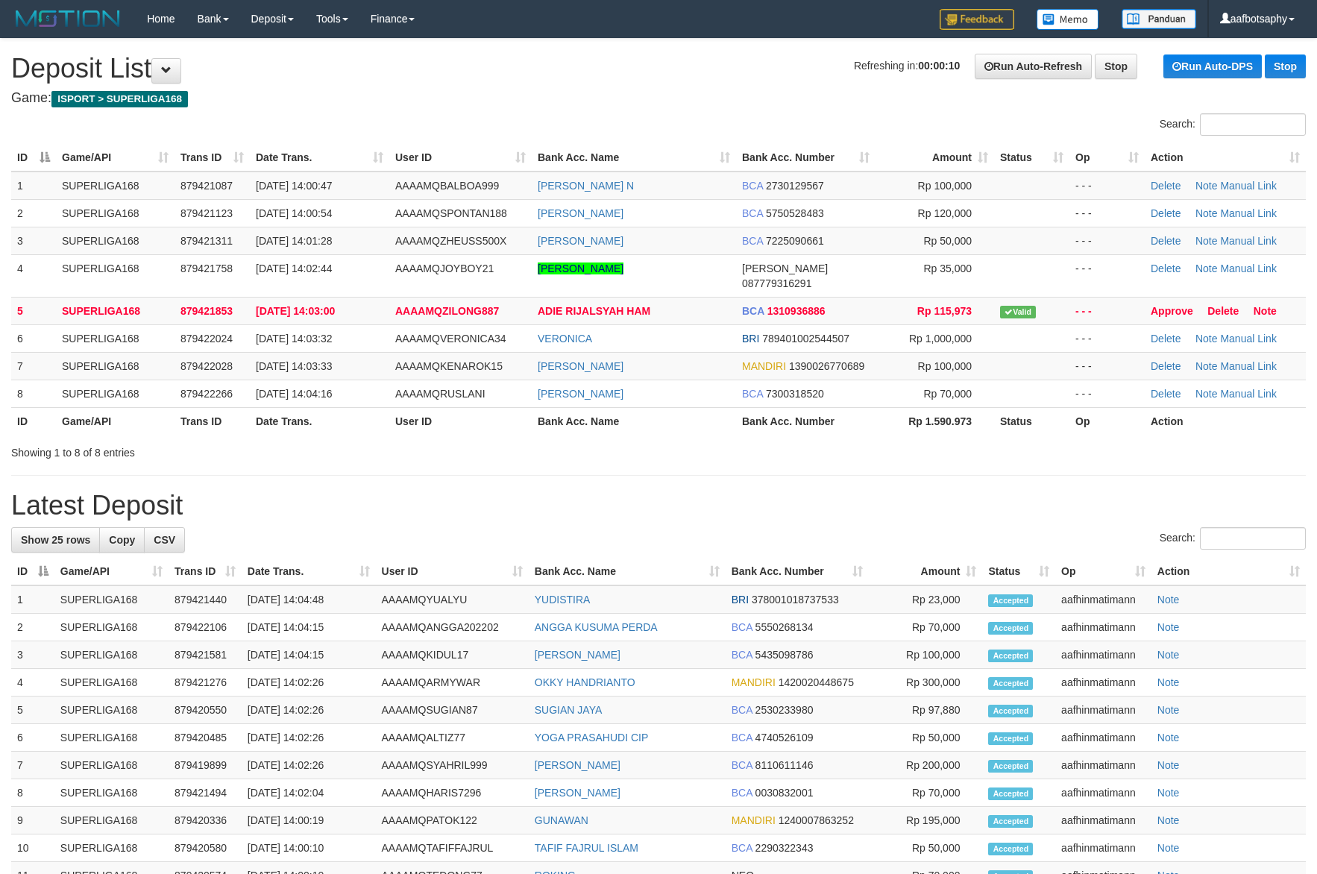 Image resolution: width=1317 pixels, height=874 pixels. Describe the element at coordinates (594, 311) in the screenshot. I see `a: ADIE RIJALSYAH HAM` at that location.